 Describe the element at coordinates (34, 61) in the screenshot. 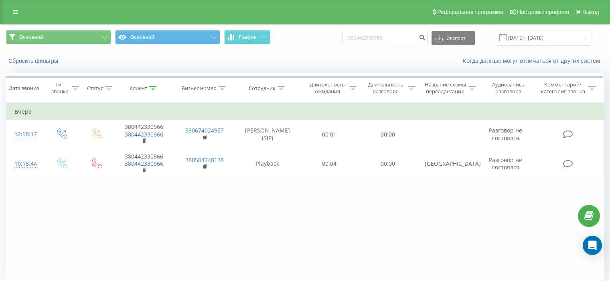

I see `button: Сбросить фильтры` at that location.